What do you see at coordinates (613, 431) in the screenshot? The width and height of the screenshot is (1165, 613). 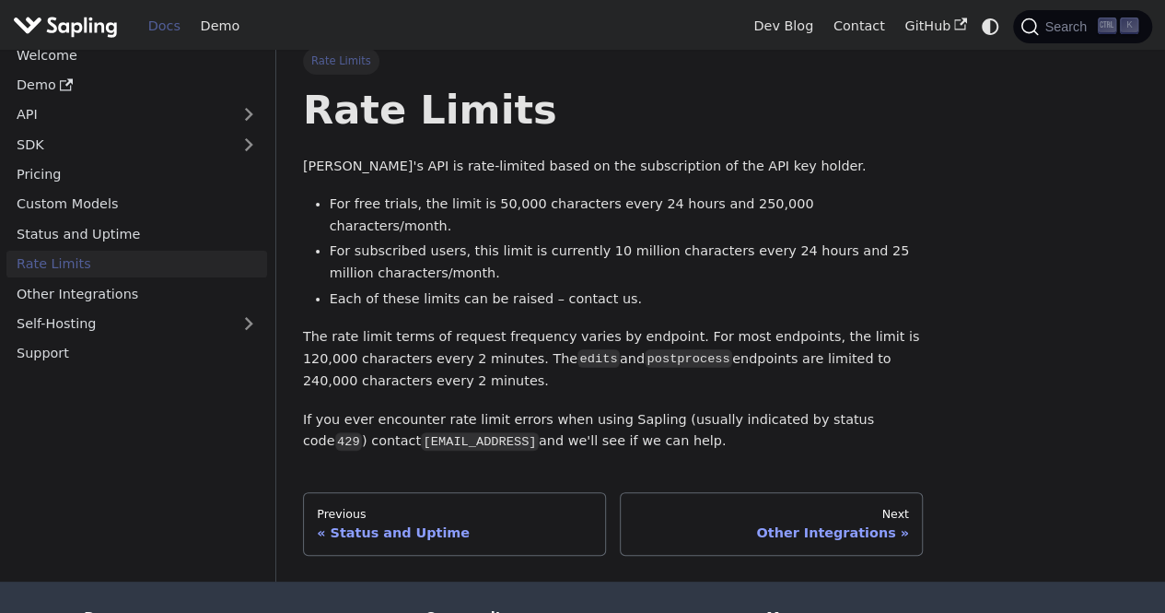 I see `p: If you ever encounter rate limit errors when using Sapling (usually indicated by status code ) co...` at bounding box center [613, 431].